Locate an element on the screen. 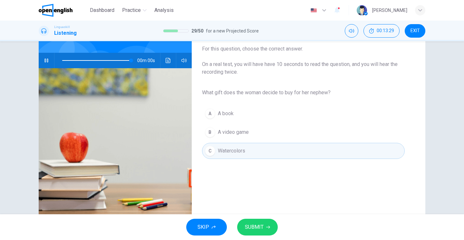 Image resolution: width=464 pixels, height=240 pixels. button: EXIT is located at coordinates (415, 31).